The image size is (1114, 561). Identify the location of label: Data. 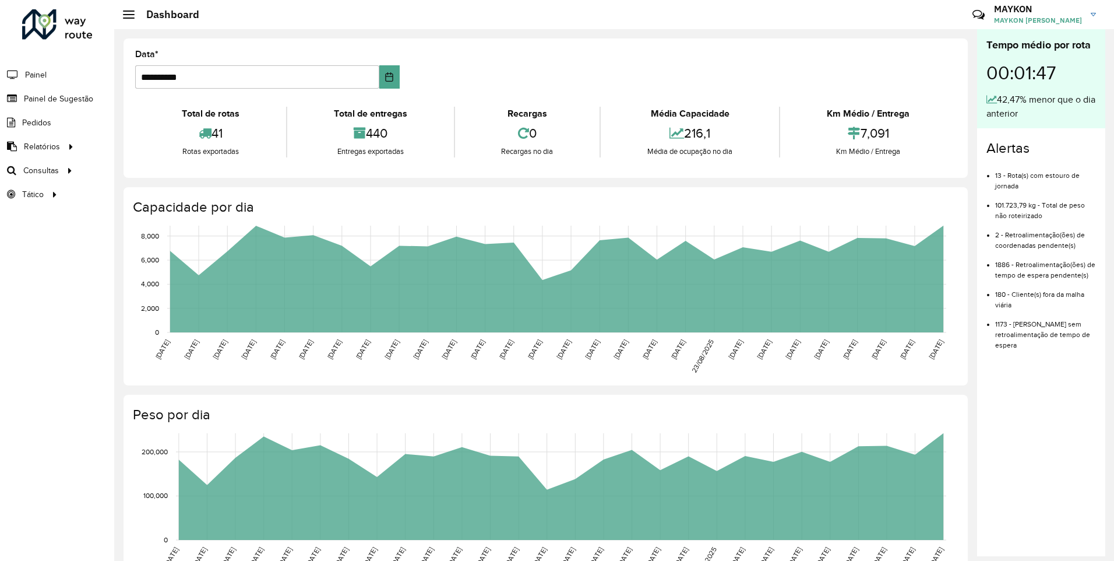
(147, 54).